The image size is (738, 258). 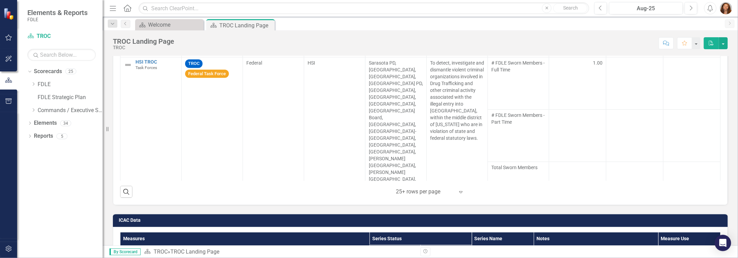 What do you see at coordinates (598, 63) in the screenshot?
I see `span: 1.00` at bounding box center [598, 63].